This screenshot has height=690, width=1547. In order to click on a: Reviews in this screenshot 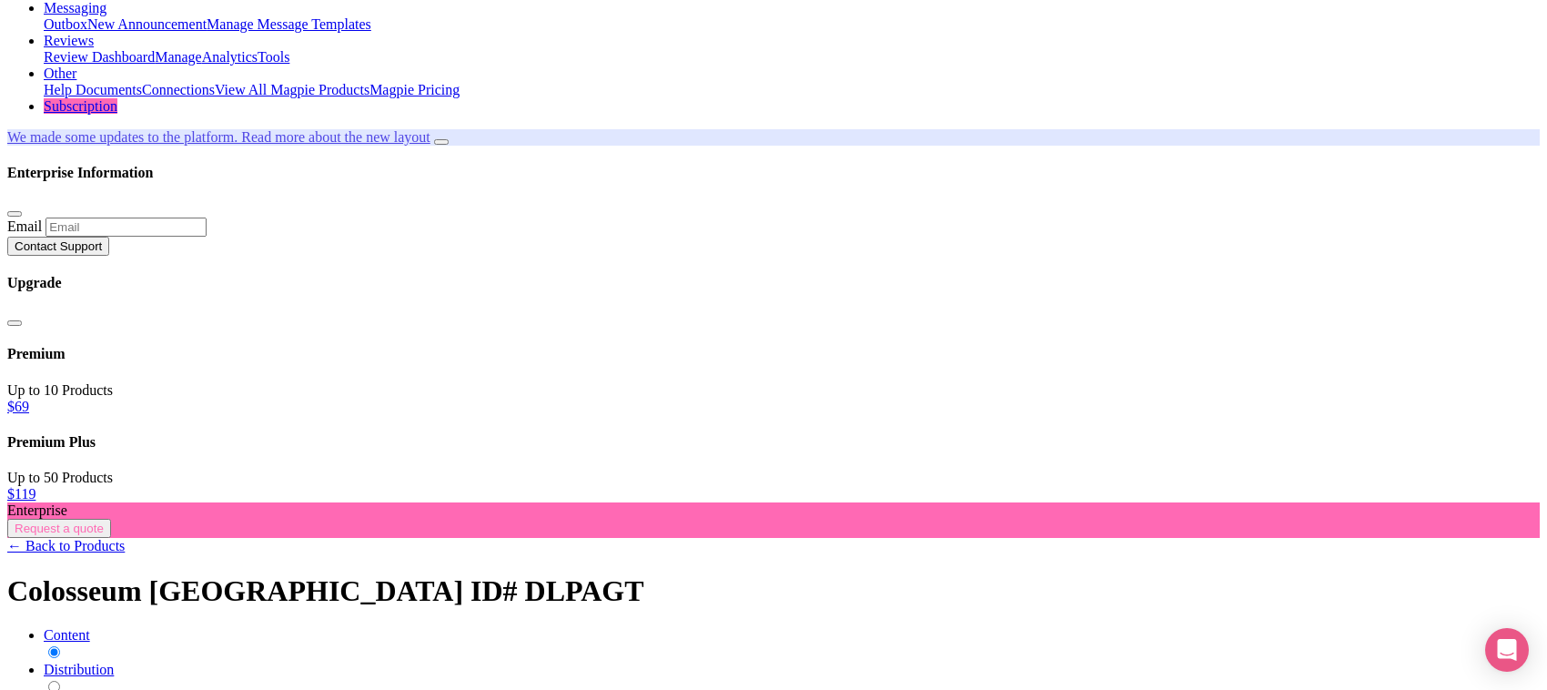, I will do `click(68, 40)`.